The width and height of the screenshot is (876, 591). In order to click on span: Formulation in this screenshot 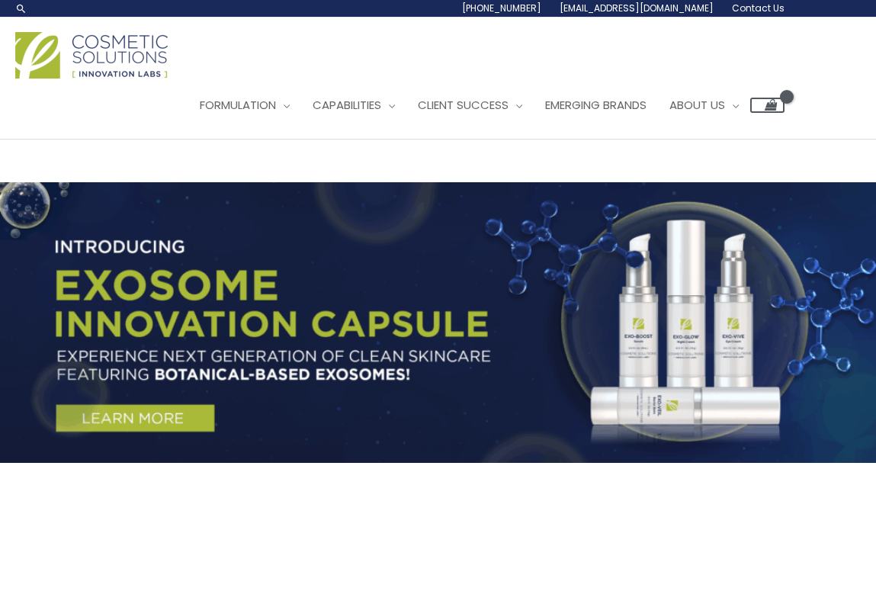, I will do `click(238, 104)`.